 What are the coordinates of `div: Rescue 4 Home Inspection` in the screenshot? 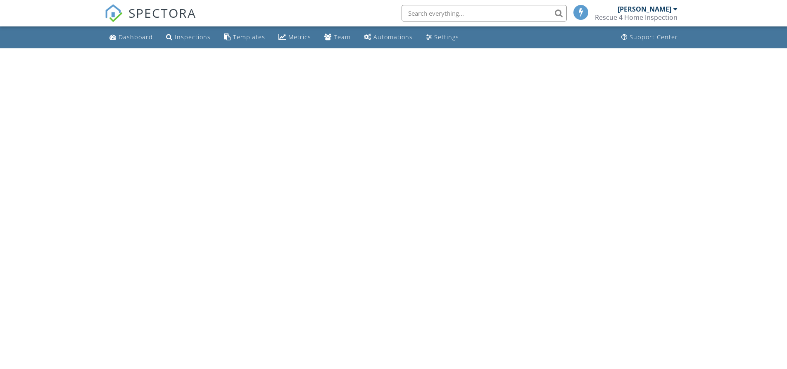 It's located at (637, 17).